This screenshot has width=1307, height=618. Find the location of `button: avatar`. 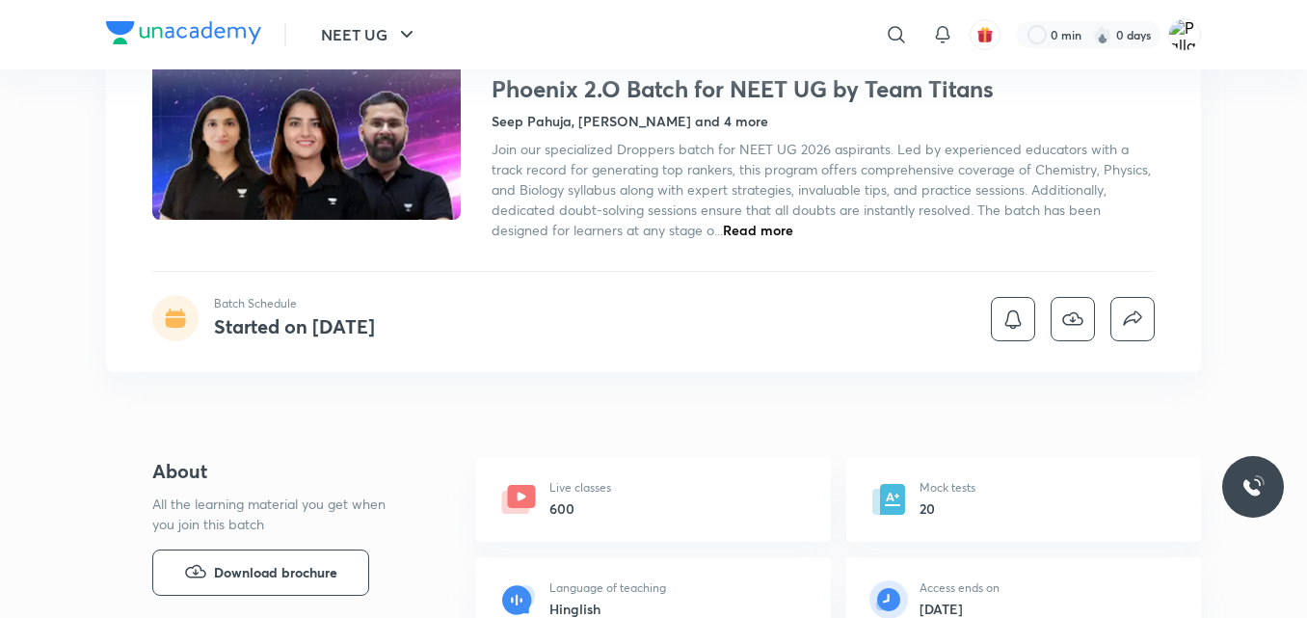

button: avatar is located at coordinates (985, 35).